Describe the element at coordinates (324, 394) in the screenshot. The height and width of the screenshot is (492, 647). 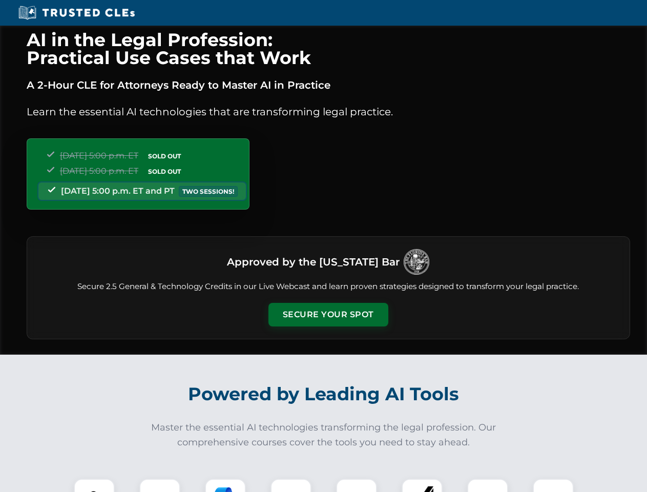
I see `h2: Powered by Leading AI Tools` at that location.